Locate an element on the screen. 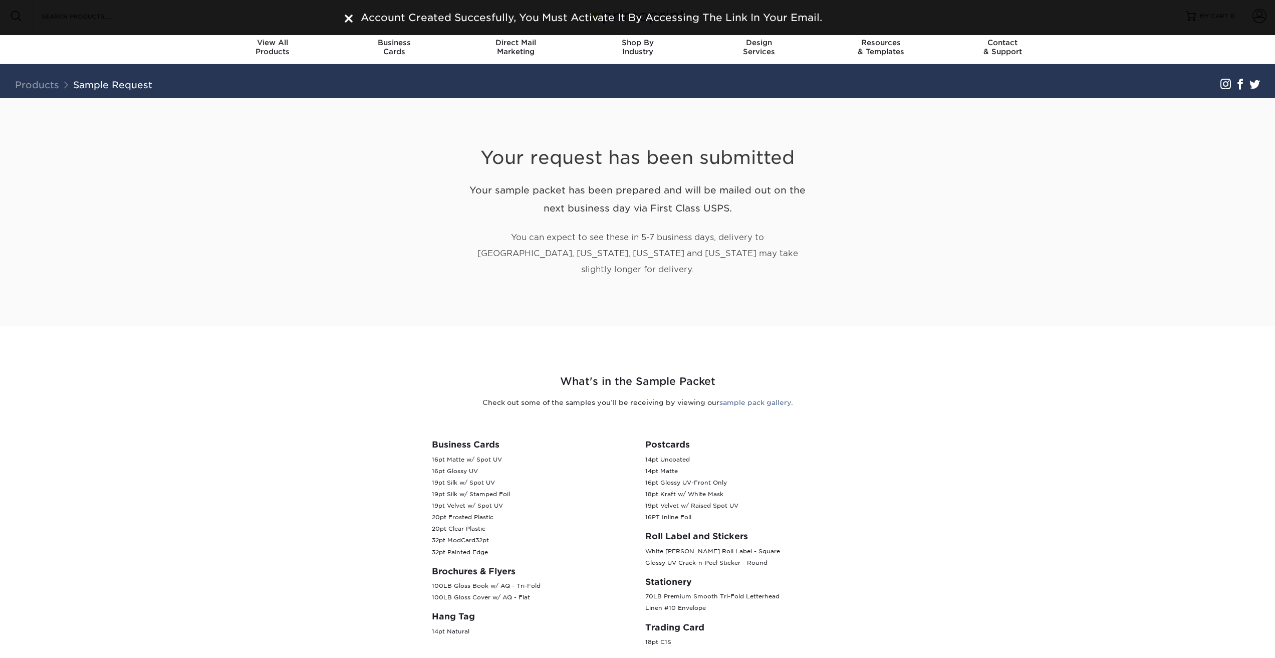 The width and height of the screenshot is (1275, 658). div: Industry is located at coordinates (637, 47).